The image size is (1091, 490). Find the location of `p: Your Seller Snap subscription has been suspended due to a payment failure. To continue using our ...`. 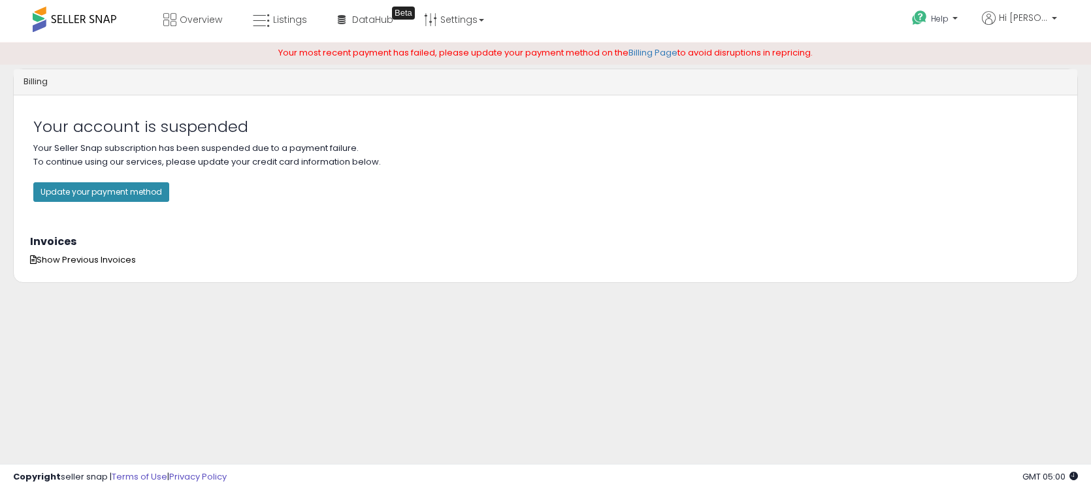

p: Your Seller Snap subscription has been suspended due to a payment failure. To continue using our ... is located at coordinates (546, 178).